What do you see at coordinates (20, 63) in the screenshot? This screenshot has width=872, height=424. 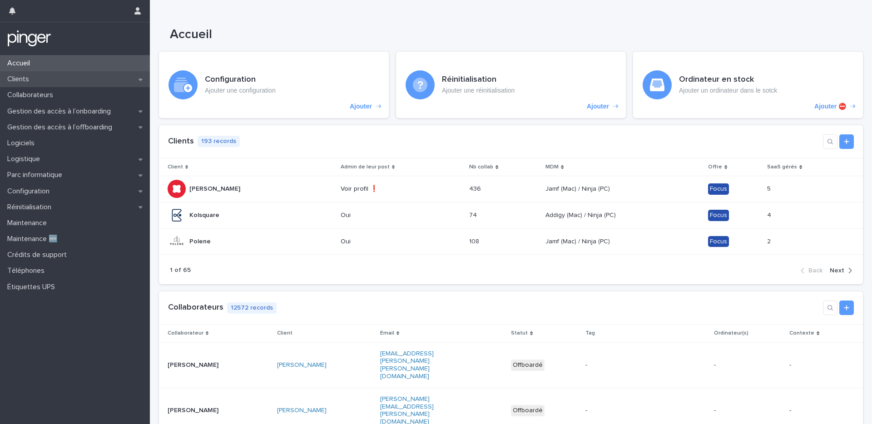 I see `p: Accueil` at bounding box center [20, 63].